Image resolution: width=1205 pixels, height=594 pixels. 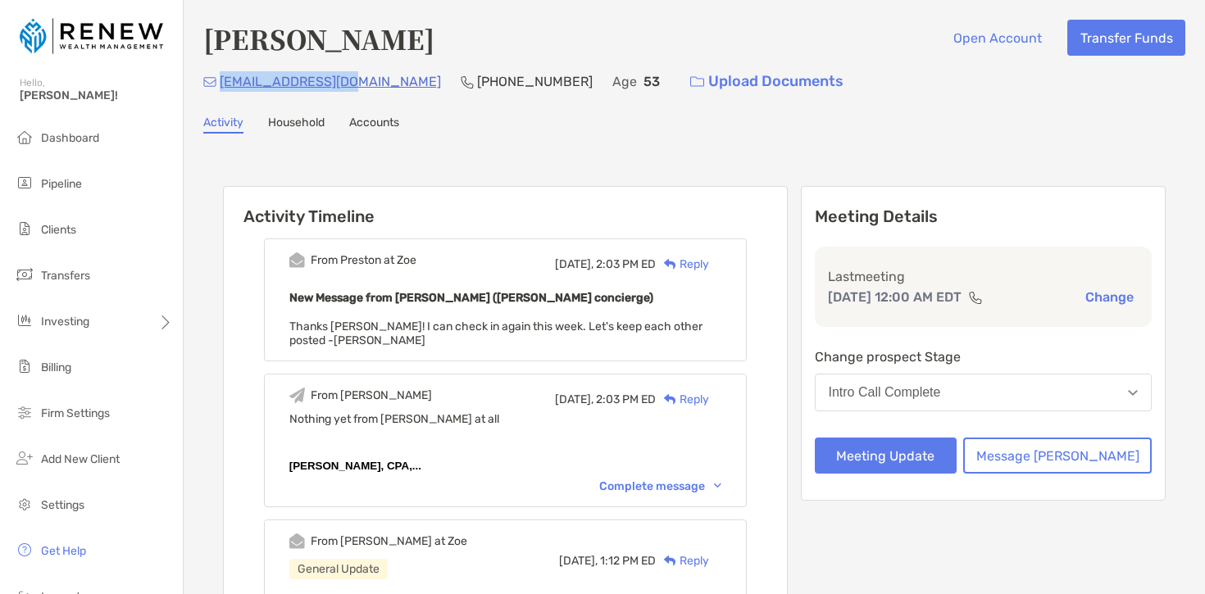 What do you see at coordinates (25, 366) in the screenshot?
I see `img: billing icon` at bounding box center [25, 366].